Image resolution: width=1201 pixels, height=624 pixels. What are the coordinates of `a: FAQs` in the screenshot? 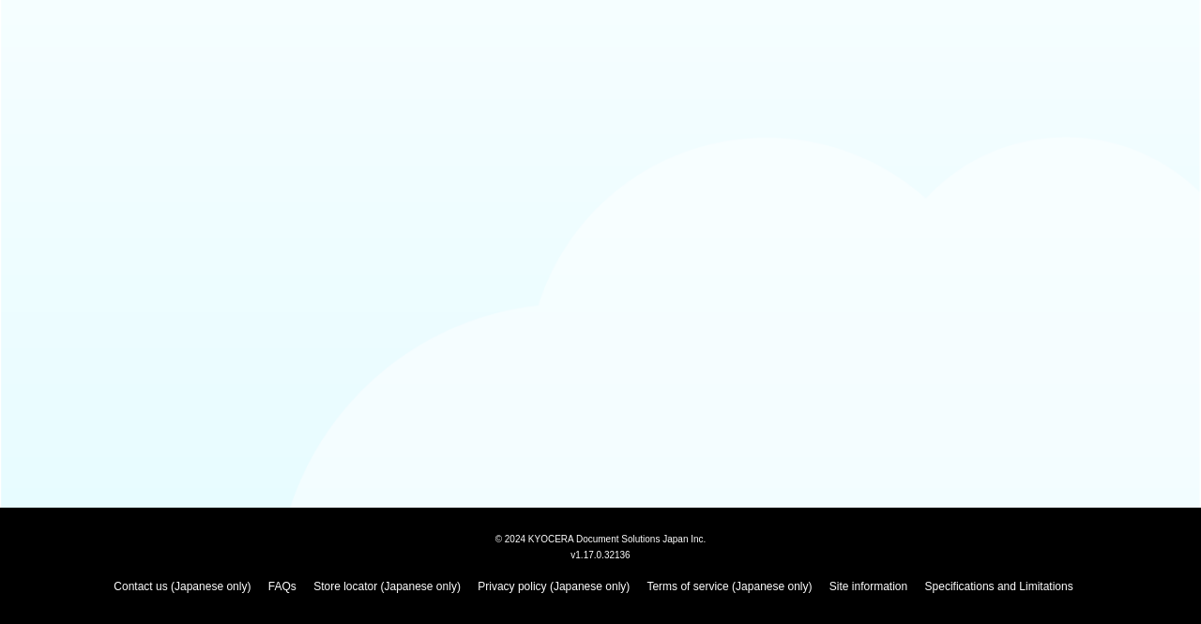 It's located at (283, 587).